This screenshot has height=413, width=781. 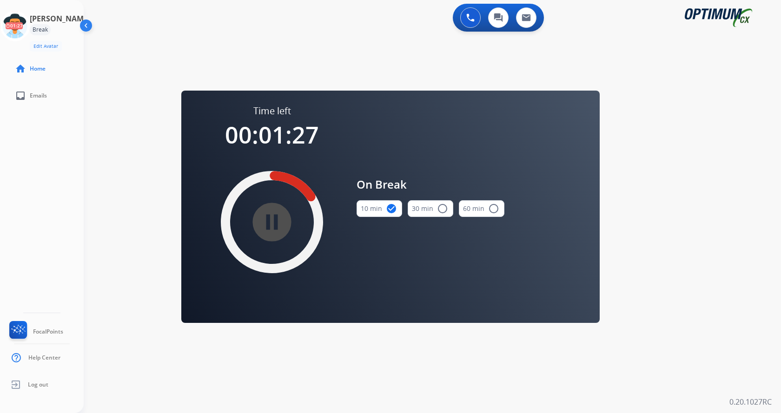 I want to click on button: Edit Avatar, so click(x=46, y=46).